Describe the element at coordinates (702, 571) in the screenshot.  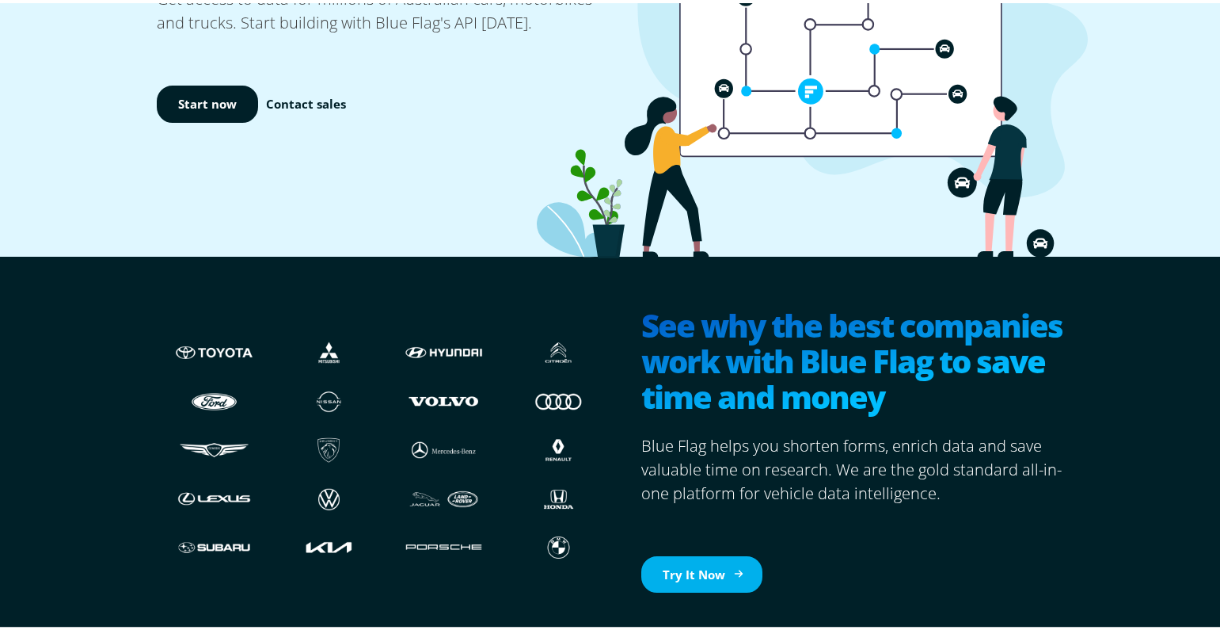
I see `a: Try It Now` at that location.